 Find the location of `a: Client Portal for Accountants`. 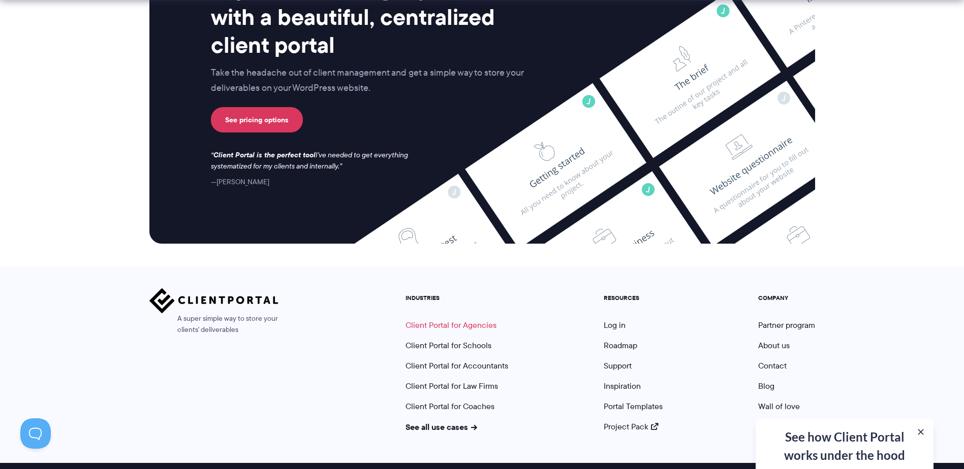

a: Client Portal for Accountants is located at coordinates (457, 366).